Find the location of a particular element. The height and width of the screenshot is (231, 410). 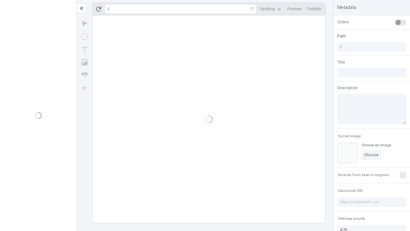

button: Preview is located at coordinates (294, 9).